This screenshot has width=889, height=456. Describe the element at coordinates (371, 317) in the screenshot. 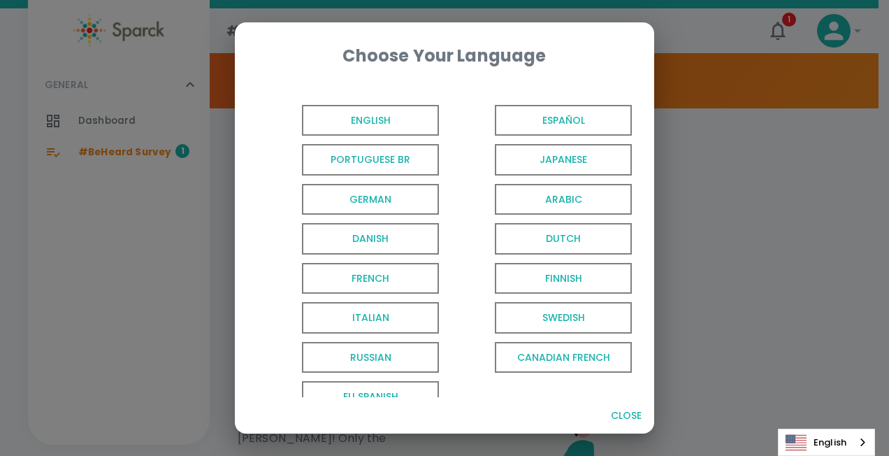

I see `span: Italian` at that location.